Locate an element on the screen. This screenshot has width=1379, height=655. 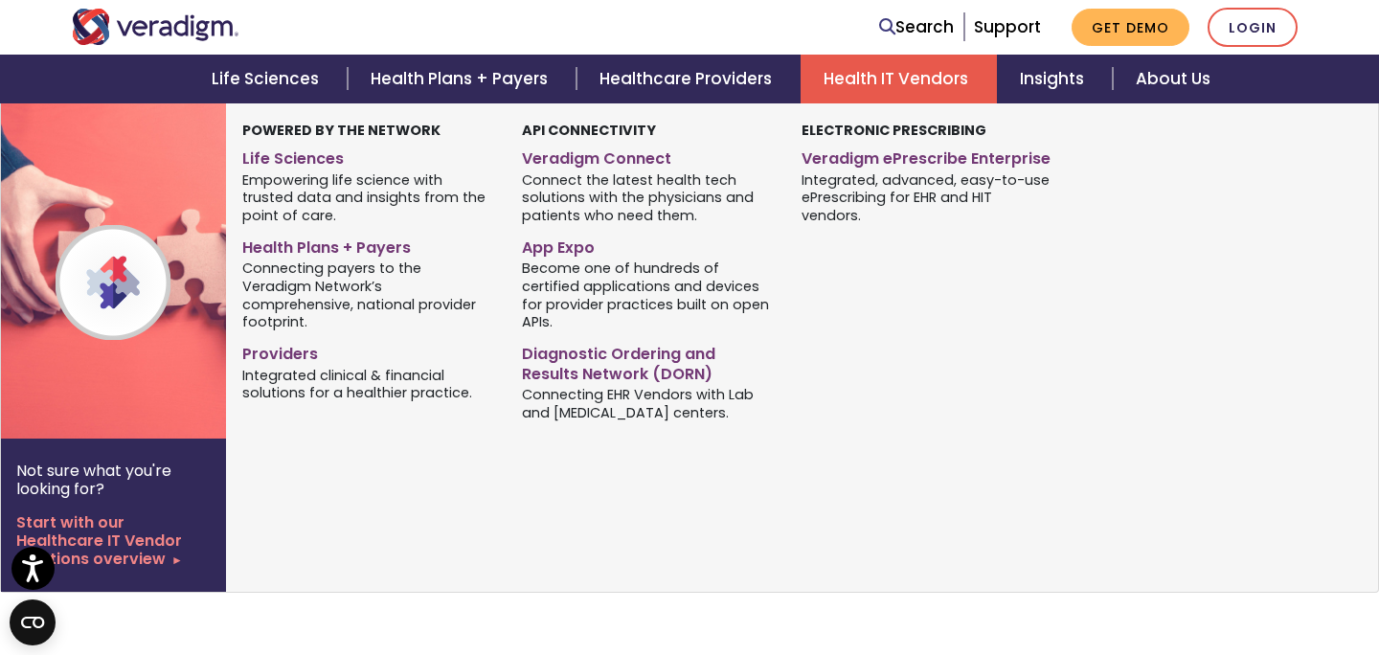
a: Health IT Vendors is located at coordinates (898, 79).